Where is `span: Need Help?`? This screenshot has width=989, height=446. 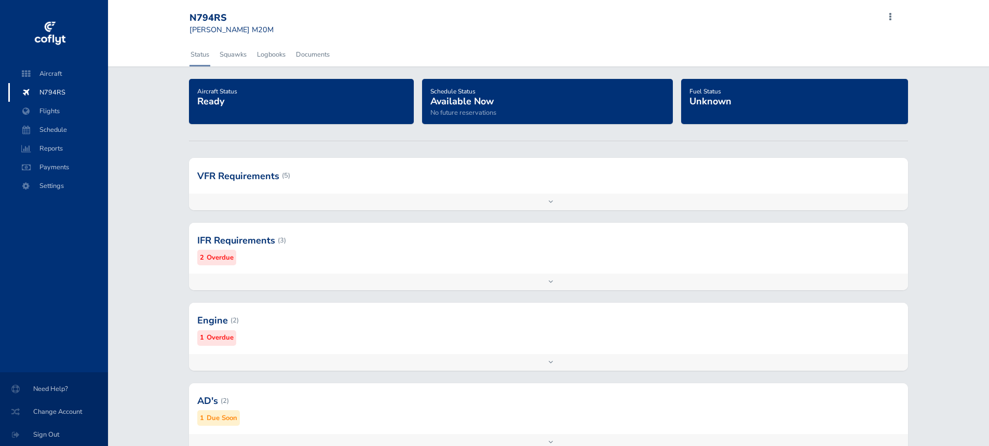 span: Need Help? is located at coordinates (54, 389).